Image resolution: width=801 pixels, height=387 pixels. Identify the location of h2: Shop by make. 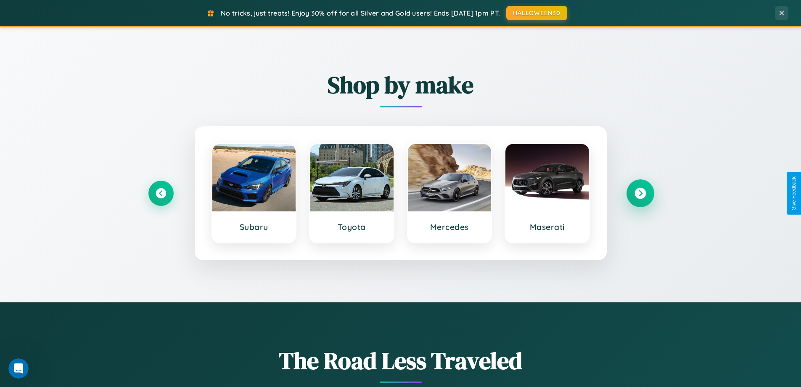
(401, 85).